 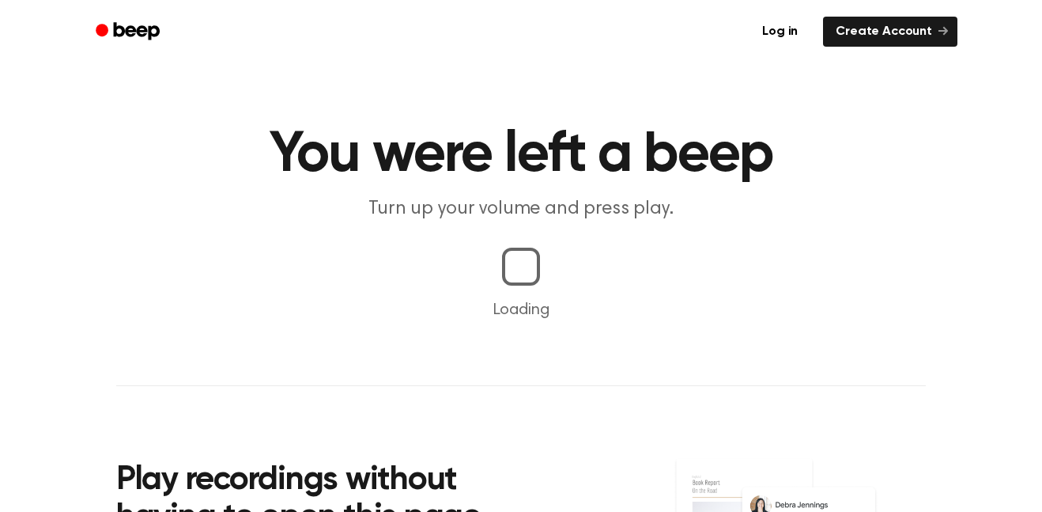 What do you see at coordinates (521, 310) in the screenshot?
I see `p: Loading` at bounding box center [521, 310].